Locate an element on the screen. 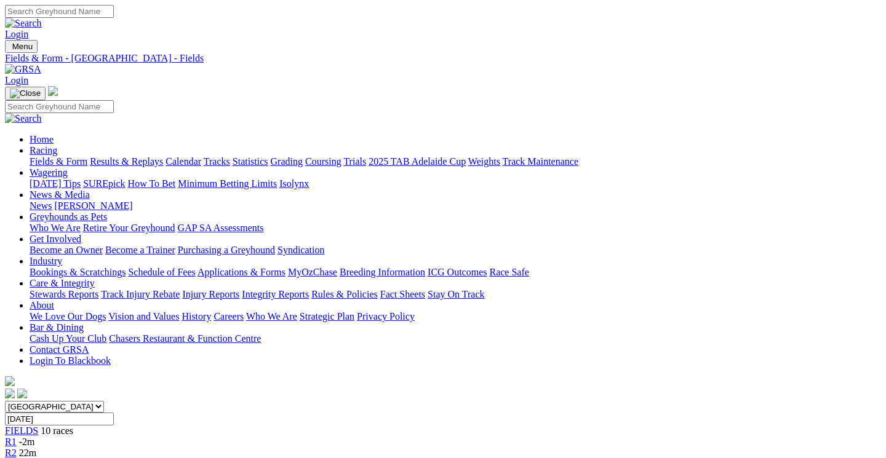 The width and height of the screenshot is (886, 458). div: Industry is located at coordinates (455, 272).